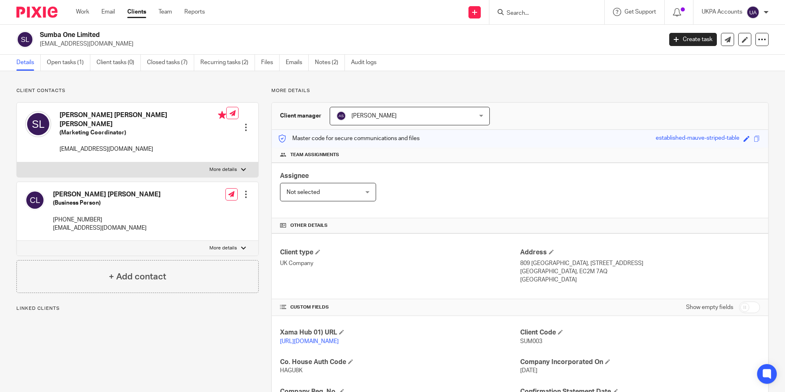 This screenshot has height=392, width=785. I want to click on a: Open tasks (1), so click(69, 62).